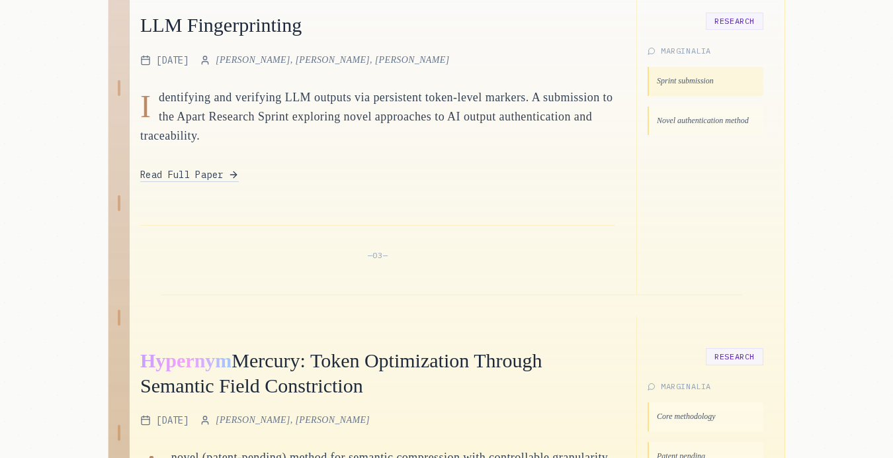 This screenshot has width=893, height=458. What do you see at coordinates (378, 372) in the screenshot?
I see `h2: Mercury: Token Optimization Through Semantic Field Constriction` at bounding box center [378, 372].